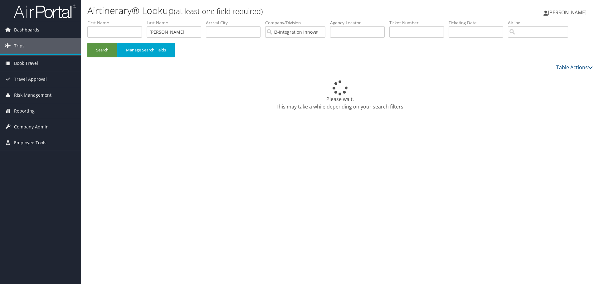 The height and width of the screenshot is (284, 599). Describe the element at coordinates (26, 63) in the screenshot. I see `span: Book Travel` at that location.